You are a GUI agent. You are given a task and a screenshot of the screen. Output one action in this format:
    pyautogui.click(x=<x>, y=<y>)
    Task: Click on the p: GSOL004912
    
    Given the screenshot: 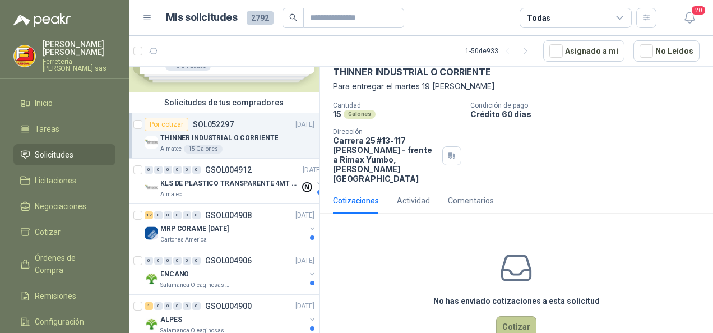 What is the action you would take?
    pyautogui.click(x=228, y=170)
    